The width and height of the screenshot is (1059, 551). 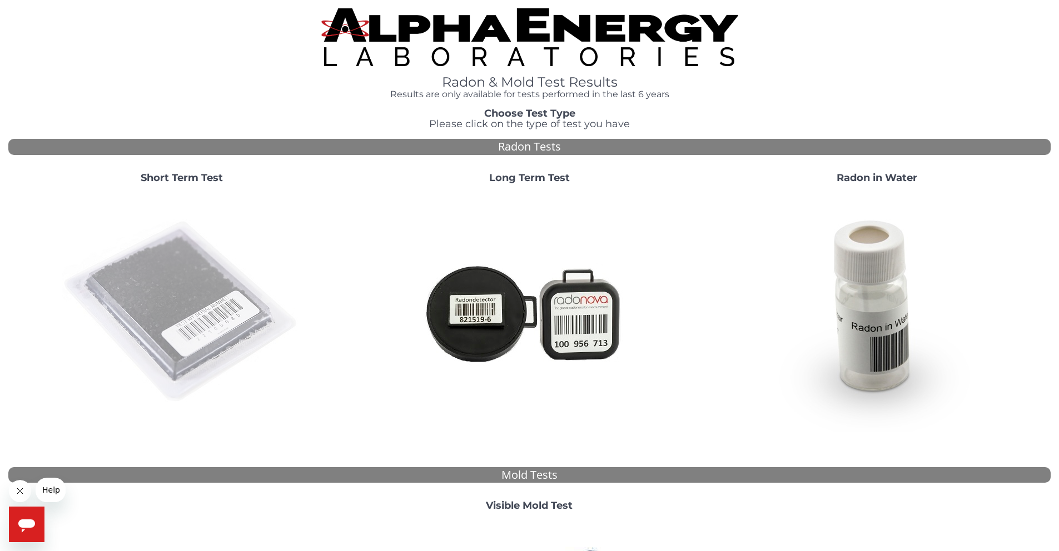 I want to click on h1: Radon & Mold Test Results, so click(x=530, y=82).